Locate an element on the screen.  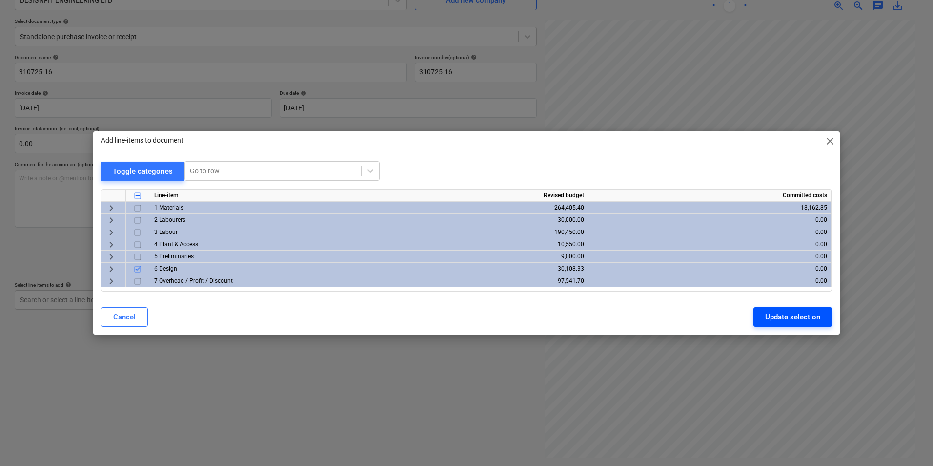
span: close is located at coordinates (830, 141).